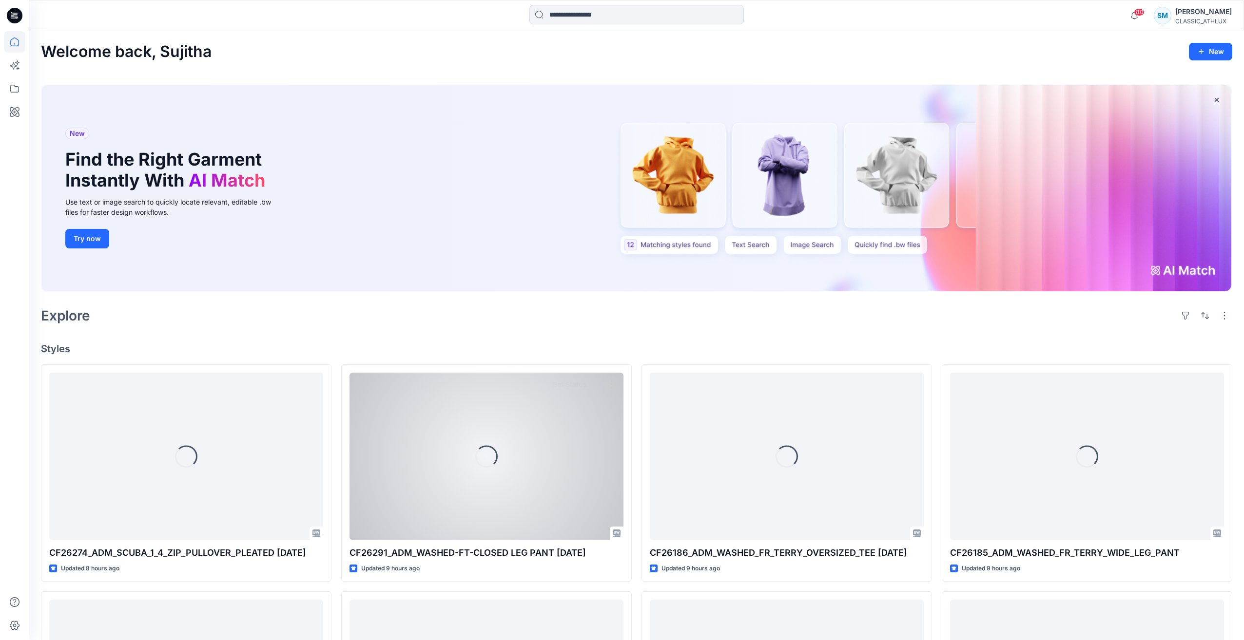  Describe the element at coordinates (227, 180) in the screenshot. I see `span: AI Match` at that location.